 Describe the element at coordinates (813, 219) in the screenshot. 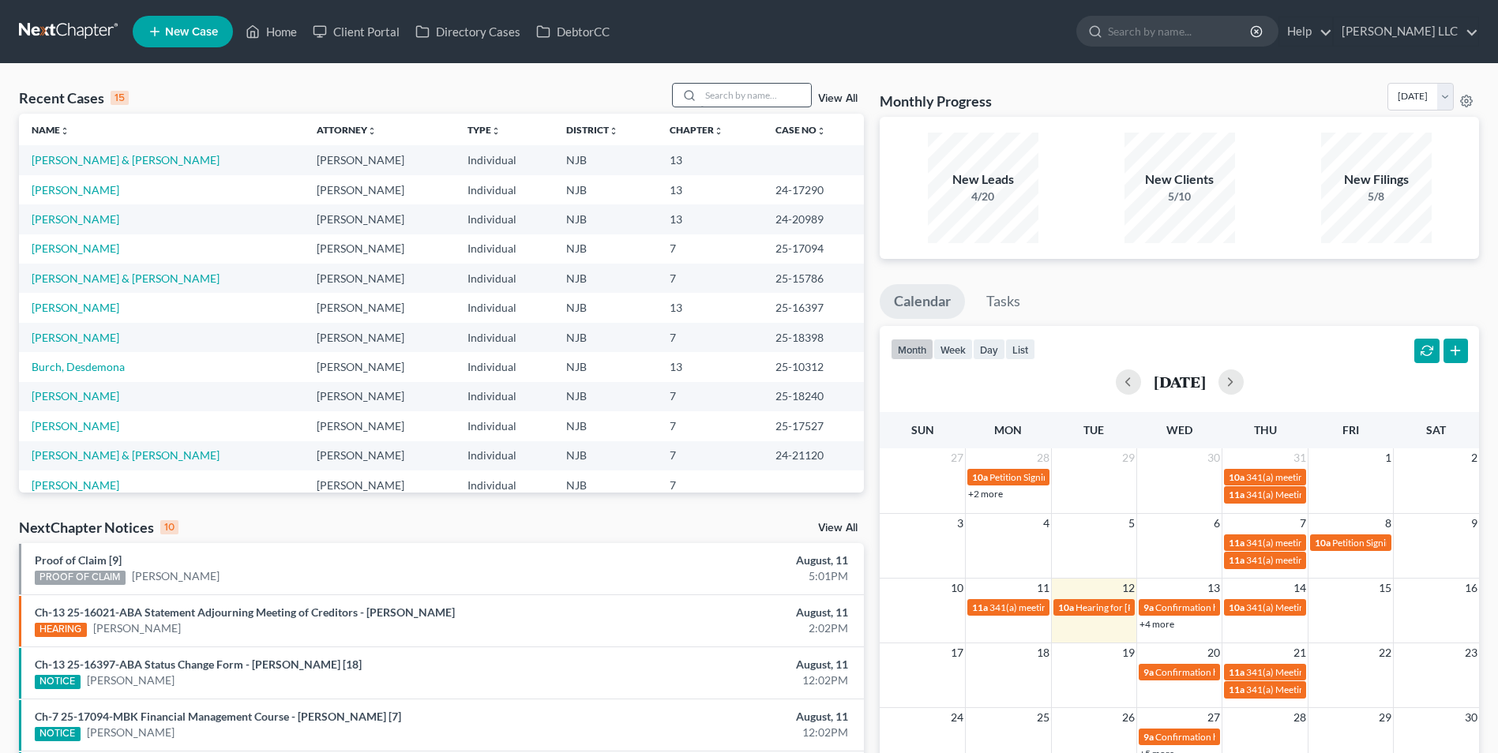

I see `td: 24-20989` at that location.